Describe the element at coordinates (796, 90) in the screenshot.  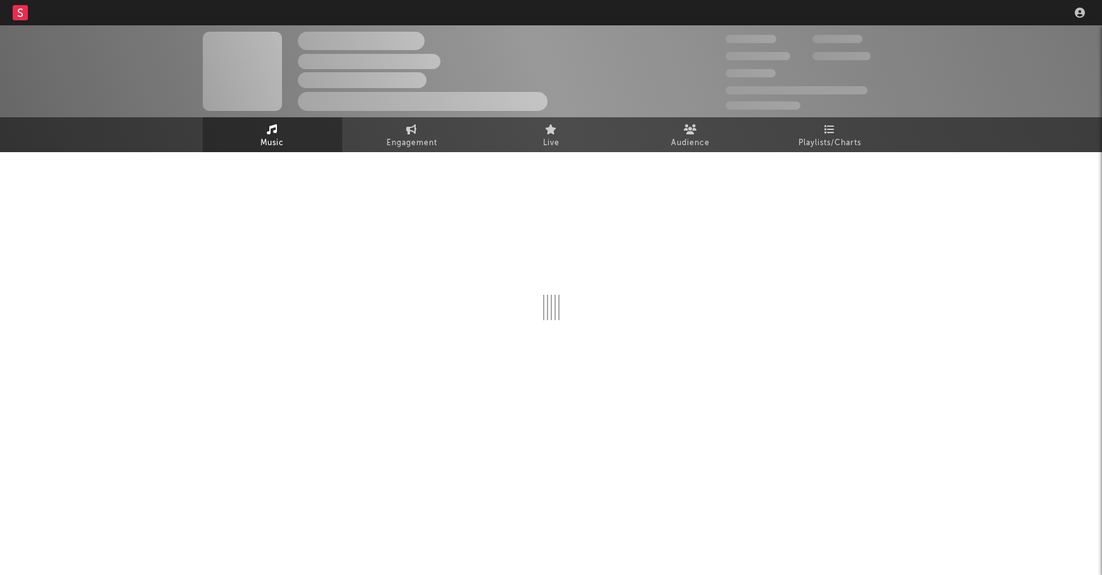
I see `span: 50,000,000 Monthly Listeners` at that location.